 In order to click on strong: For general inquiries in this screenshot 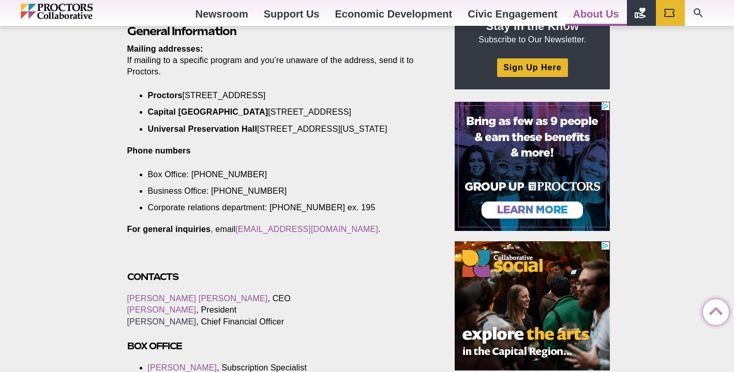, I will do `click(169, 229)`.